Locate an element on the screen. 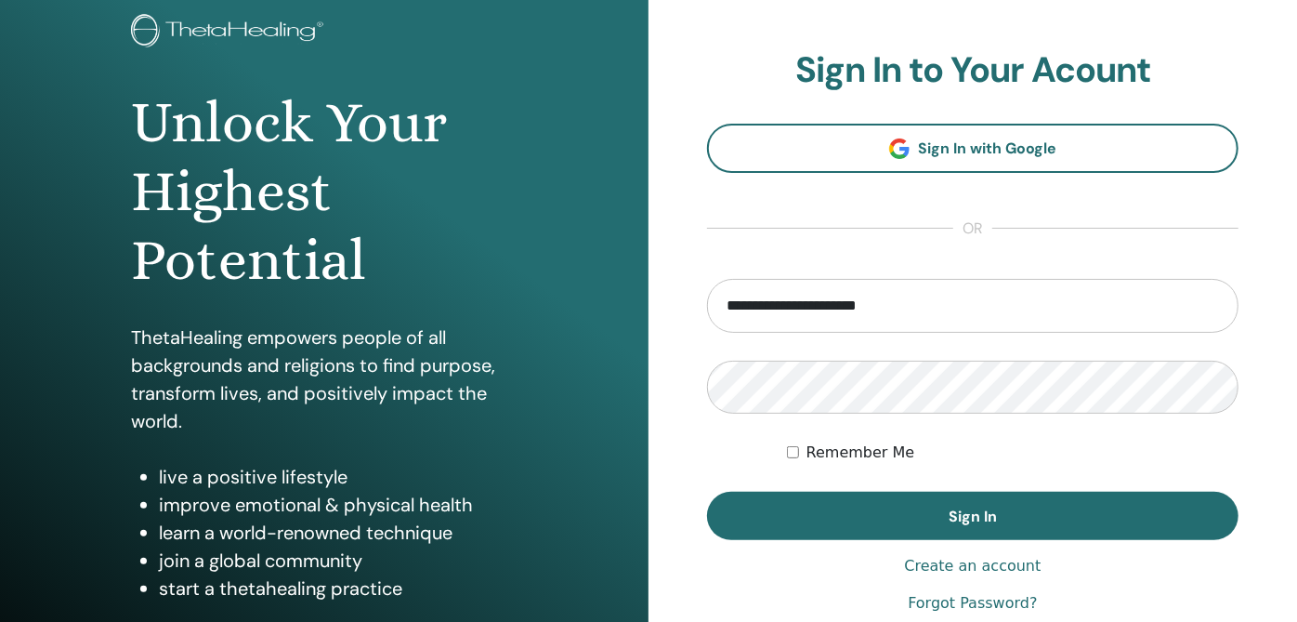  h2: Sign In to Your Acount is located at coordinates (973, 71).